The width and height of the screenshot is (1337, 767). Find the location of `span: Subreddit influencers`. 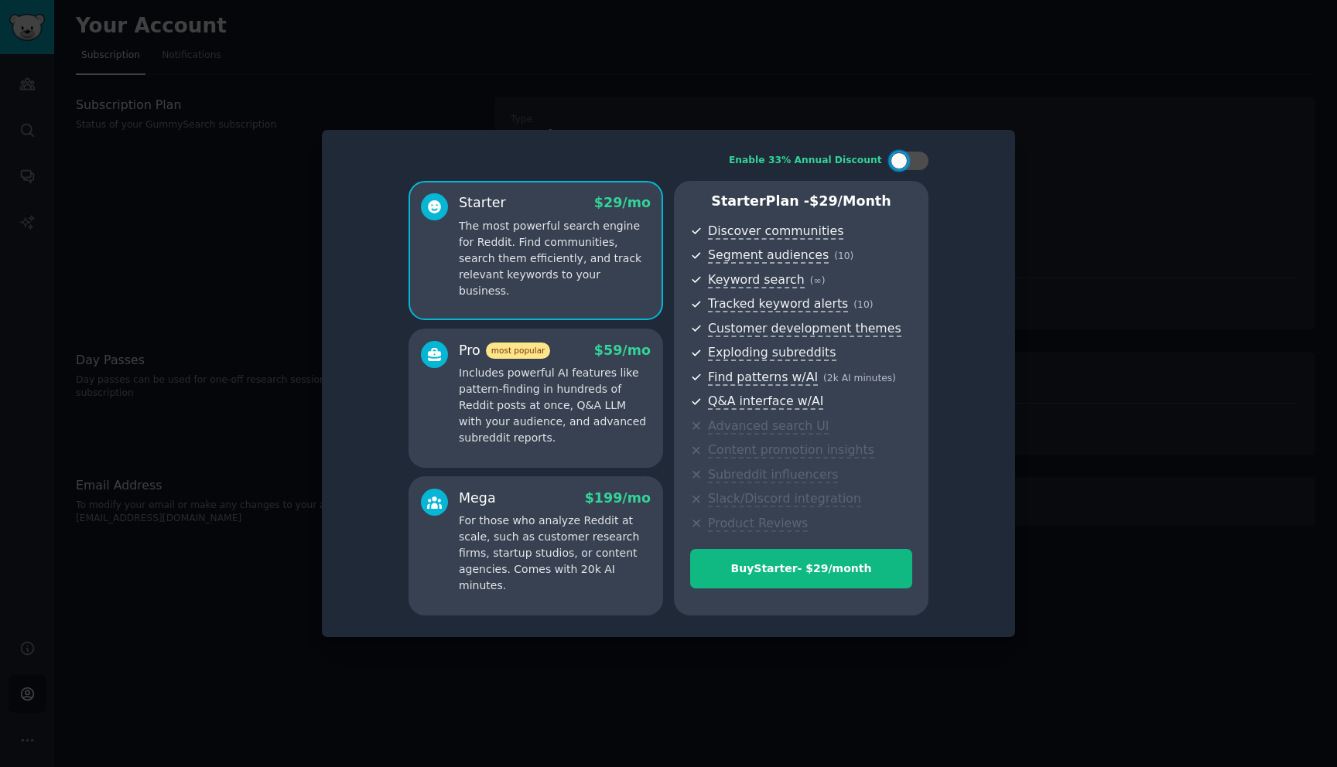

span: Subreddit influencers is located at coordinates (773, 475).